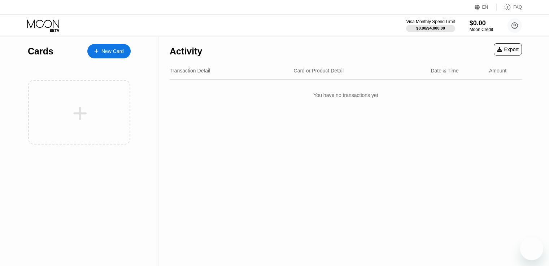 Image resolution: width=549 pixels, height=266 pixels. Describe the element at coordinates (497, 71) in the screenshot. I see `div: Amount` at that location.